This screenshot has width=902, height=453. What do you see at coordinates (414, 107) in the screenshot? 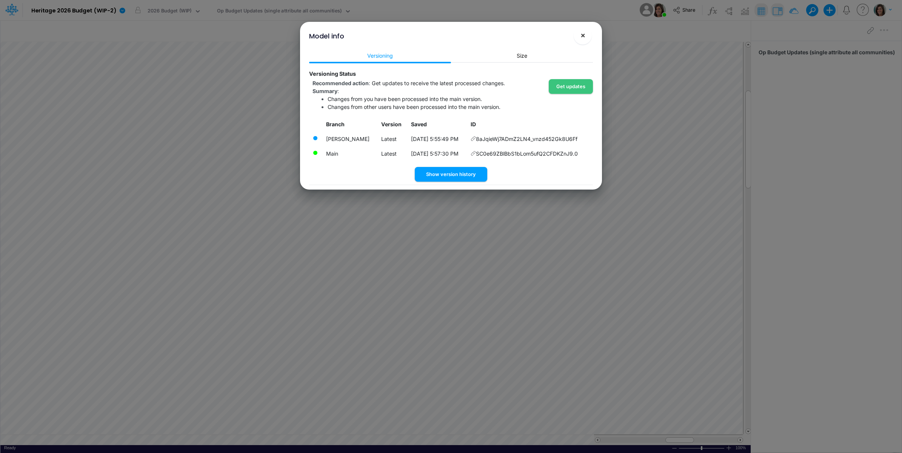
I see `span: Changes from other users have been processed into the main version.` at bounding box center [414, 107].